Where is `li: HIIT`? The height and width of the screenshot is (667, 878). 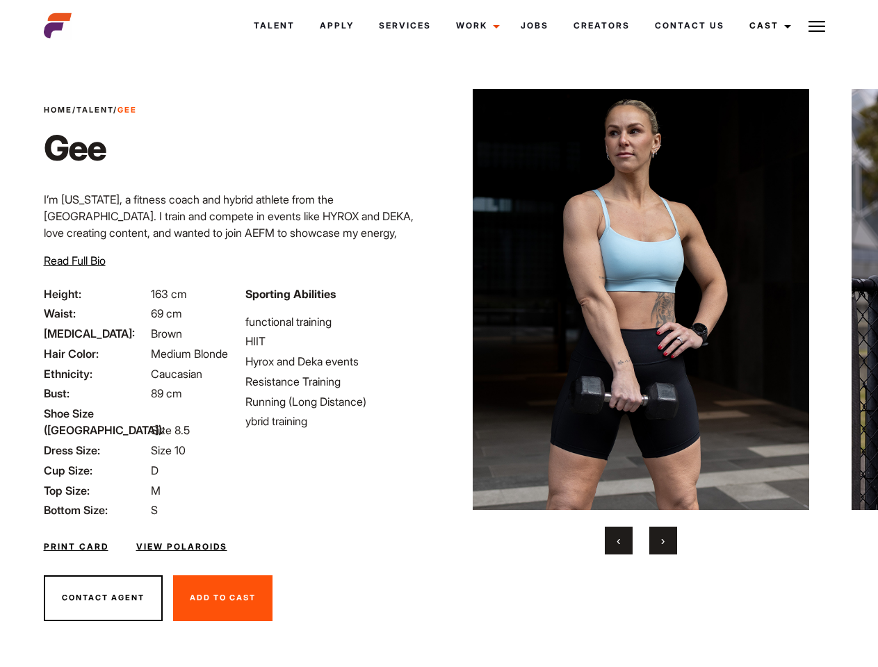
li: HIIT is located at coordinates (338, 341).